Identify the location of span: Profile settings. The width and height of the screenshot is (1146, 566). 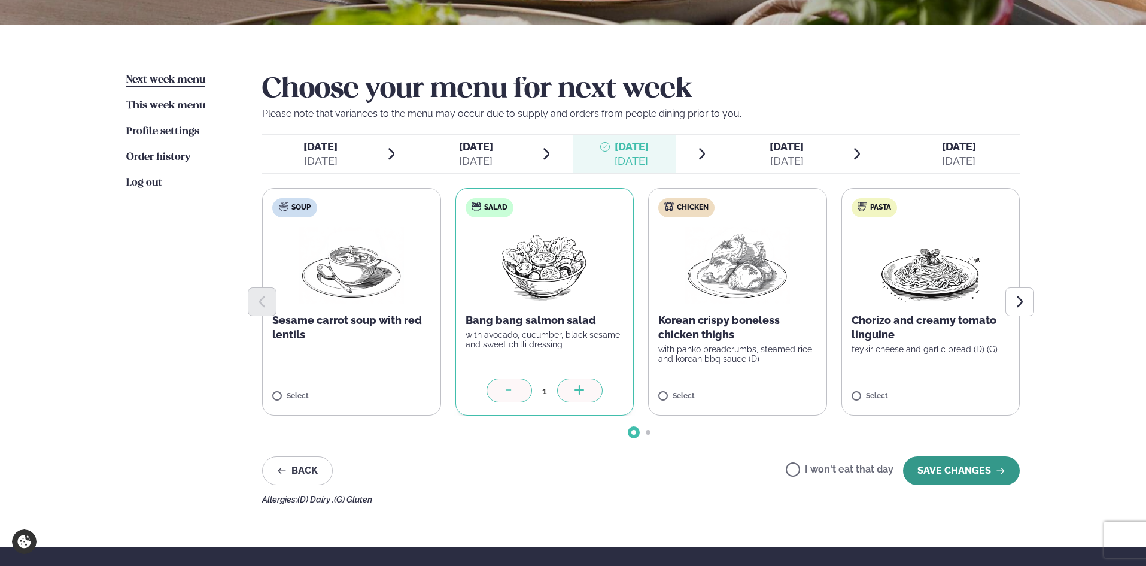
(163, 131).